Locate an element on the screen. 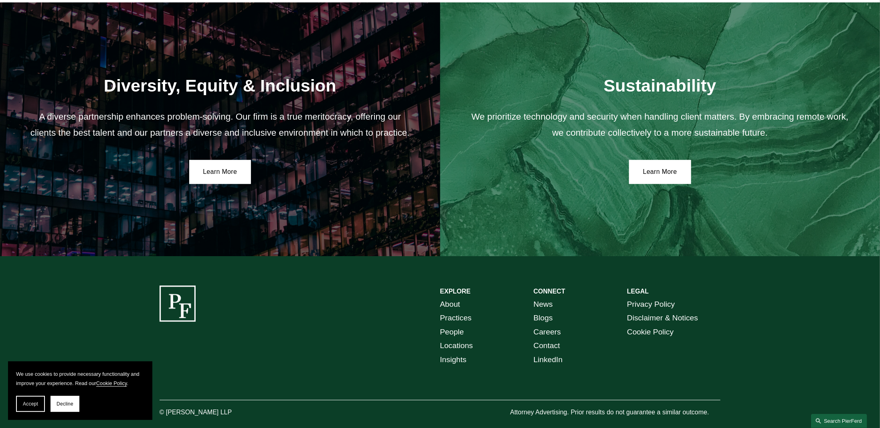 This screenshot has width=880, height=428. a: LinkedIn is located at coordinates (548, 359).